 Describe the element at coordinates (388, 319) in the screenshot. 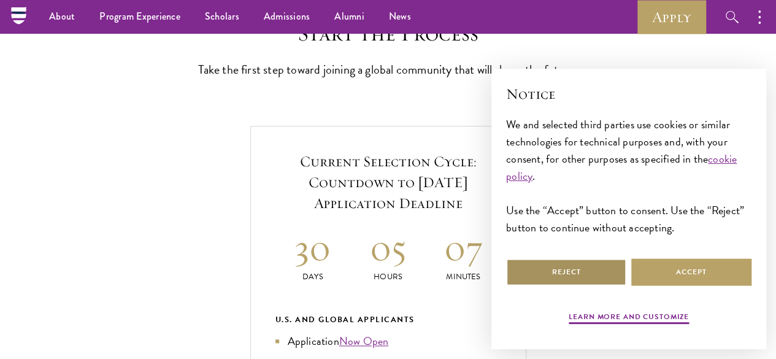

I see `div: U.S. and Global Applicants` at that location.